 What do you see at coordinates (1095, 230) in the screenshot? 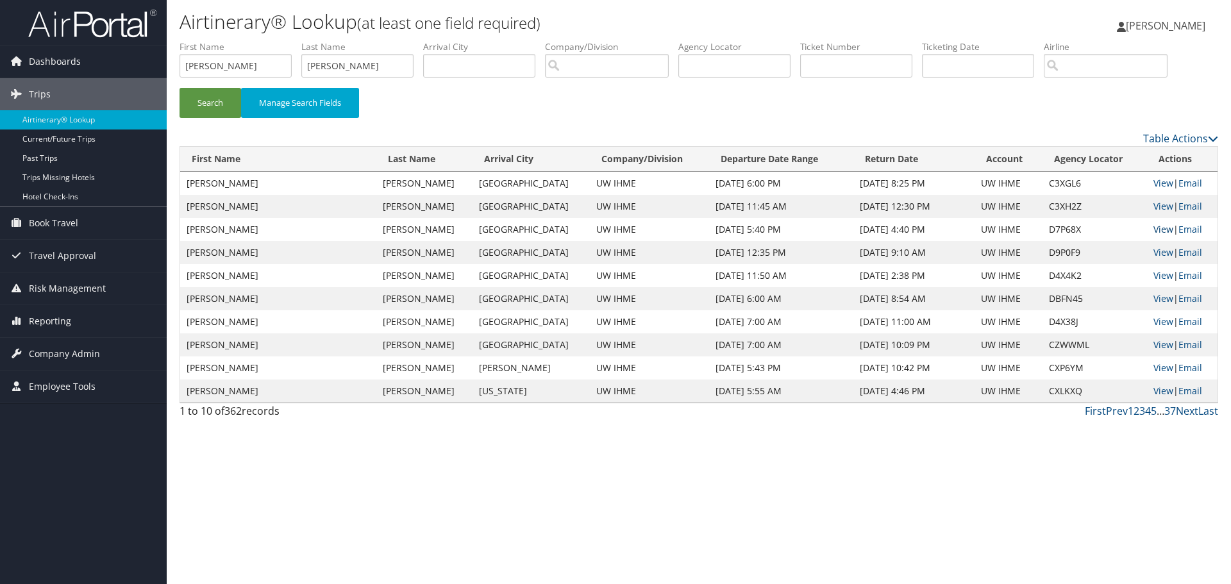
I see `td: D7P68X` at bounding box center [1095, 230].